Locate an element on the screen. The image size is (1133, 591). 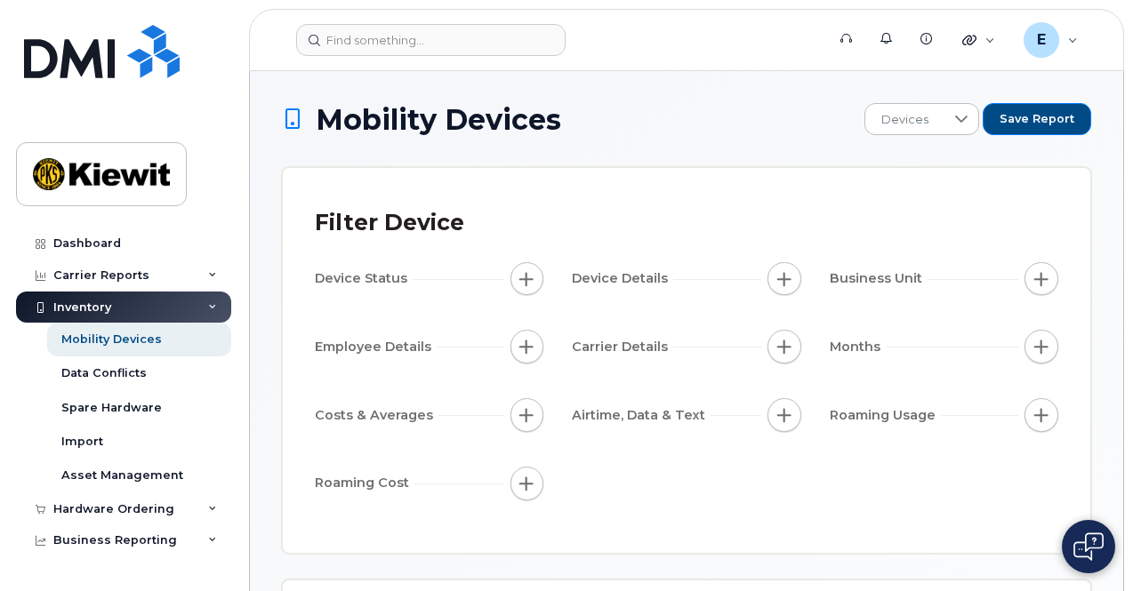
span: Mobility Devices is located at coordinates (438, 119).